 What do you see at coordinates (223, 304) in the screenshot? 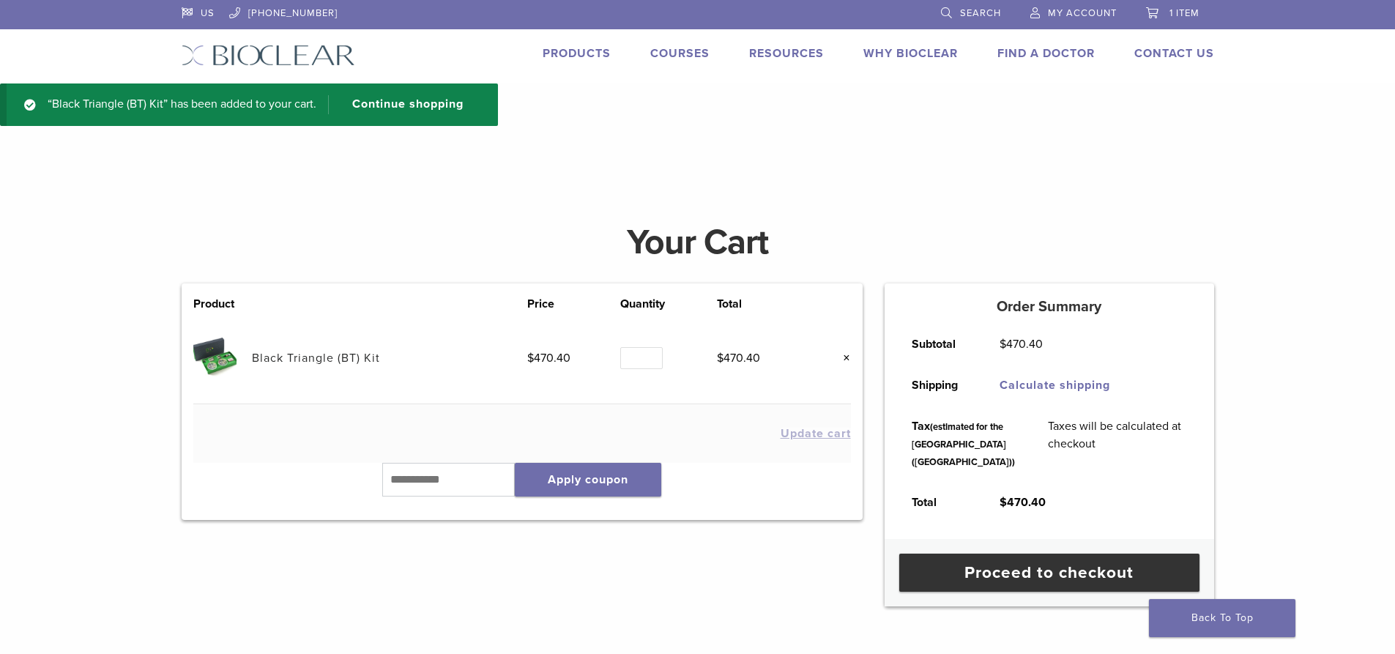
I see `th: Product` at bounding box center [223, 304].